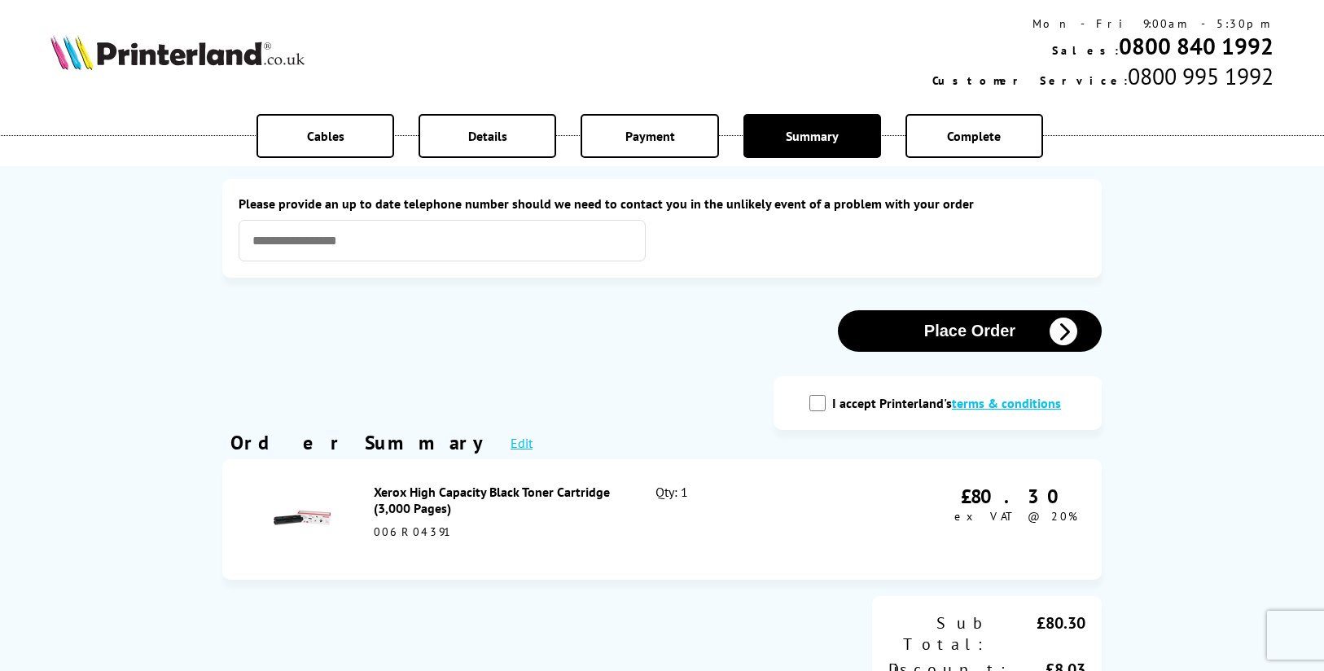 The width and height of the screenshot is (1324, 671). Describe the element at coordinates (326, 136) in the screenshot. I see `span: Cables` at that location.